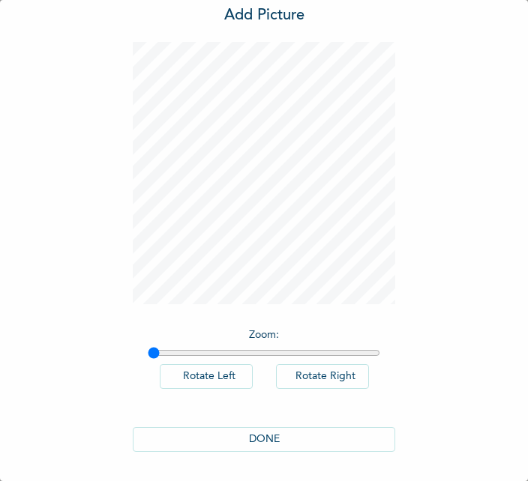 This screenshot has height=481, width=528. What do you see at coordinates (264, 335) in the screenshot?
I see `p: Zoom :` at bounding box center [264, 335].